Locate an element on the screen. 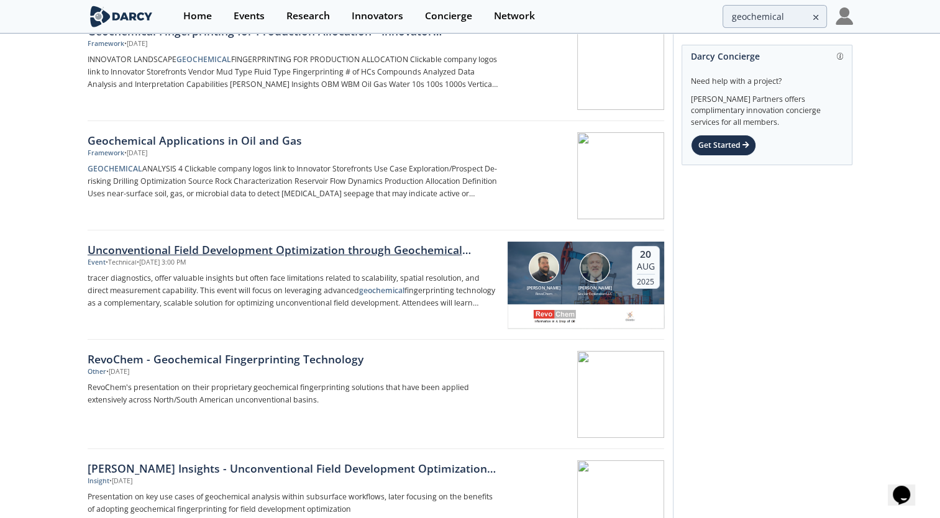 Image resolution: width=940 pixels, height=518 pixels. div: Aug is located at coordinates (646, 267).